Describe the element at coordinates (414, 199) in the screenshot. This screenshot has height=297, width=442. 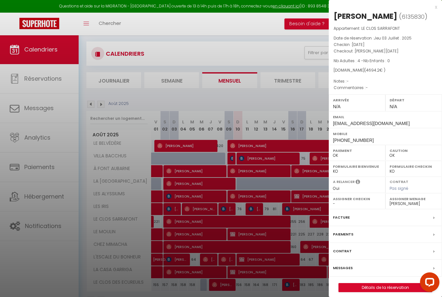
I see `label: Assigner Menage` at that location.